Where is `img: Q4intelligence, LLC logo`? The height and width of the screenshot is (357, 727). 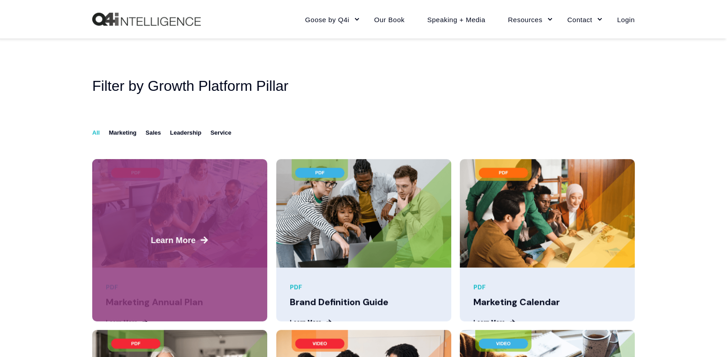 img: Q4intelligence, LLC logo is located at coordinates (146, 19).